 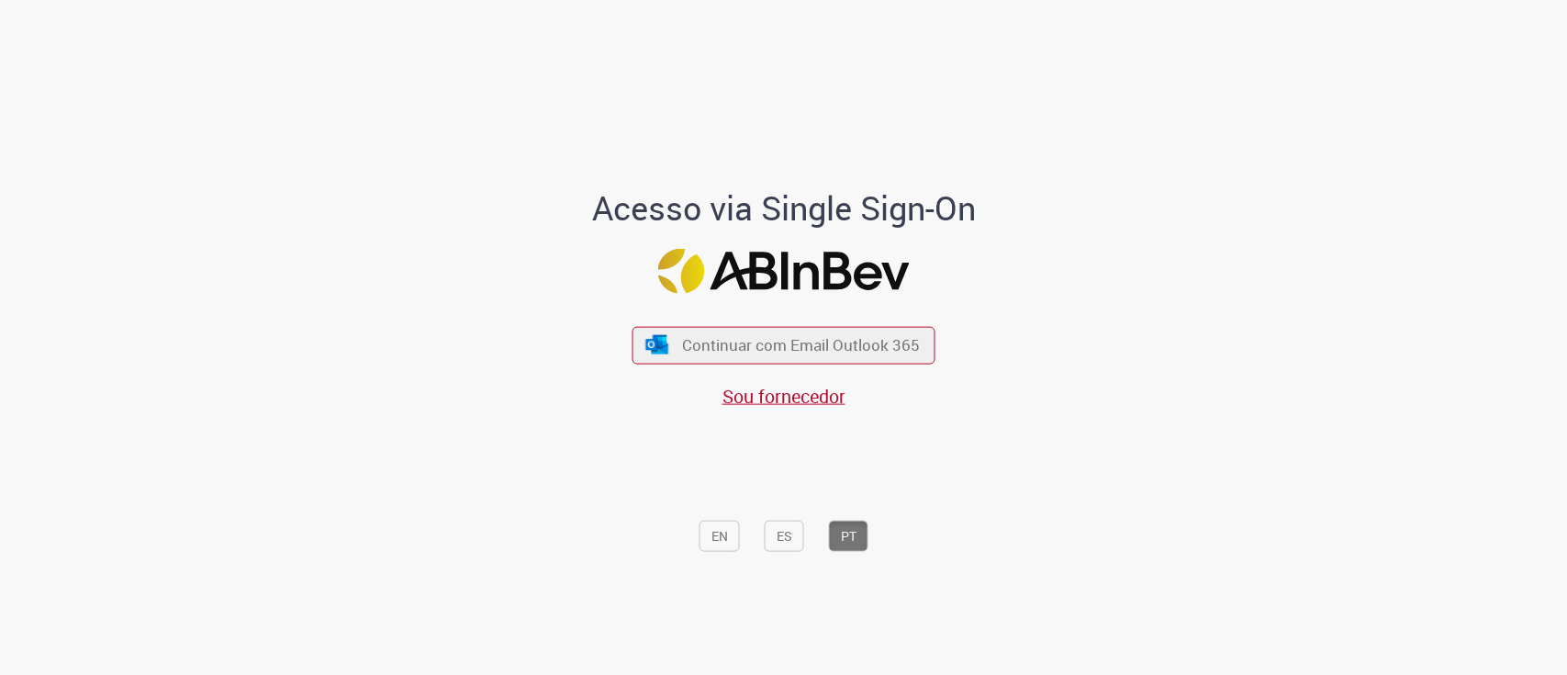 I want to click on img: ícone Azure/Microsoft 360, so click(x=656, y=344).